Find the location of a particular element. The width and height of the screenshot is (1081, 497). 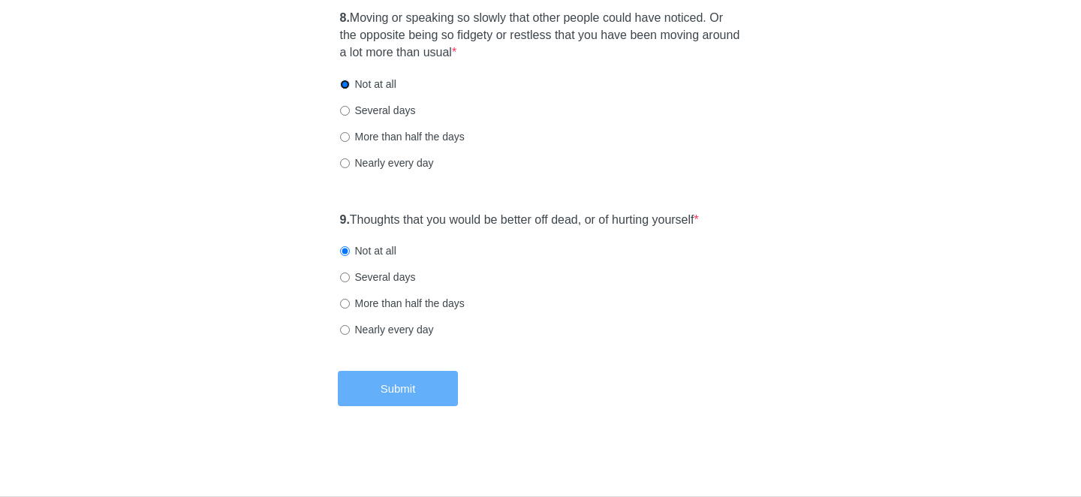

strong: 8. is located at coordinates (345, 17).